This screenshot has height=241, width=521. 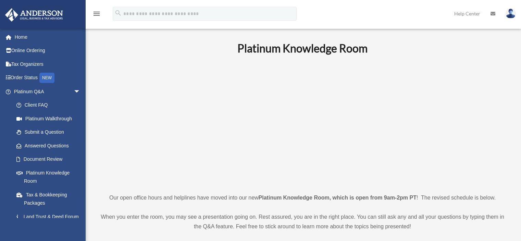 I want to click on a: Platinum Q&Aarrow_drop_down, so click(x=48, y=92).